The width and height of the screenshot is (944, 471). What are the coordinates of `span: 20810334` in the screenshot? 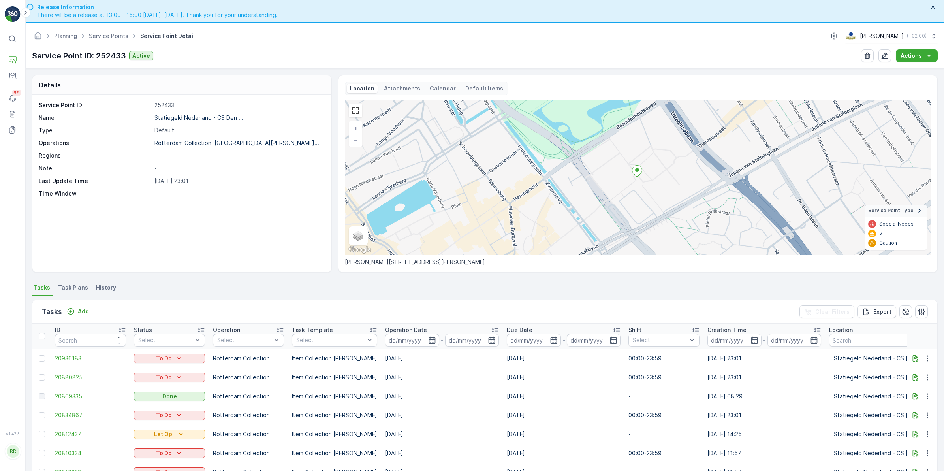 It's located at (90, 453).